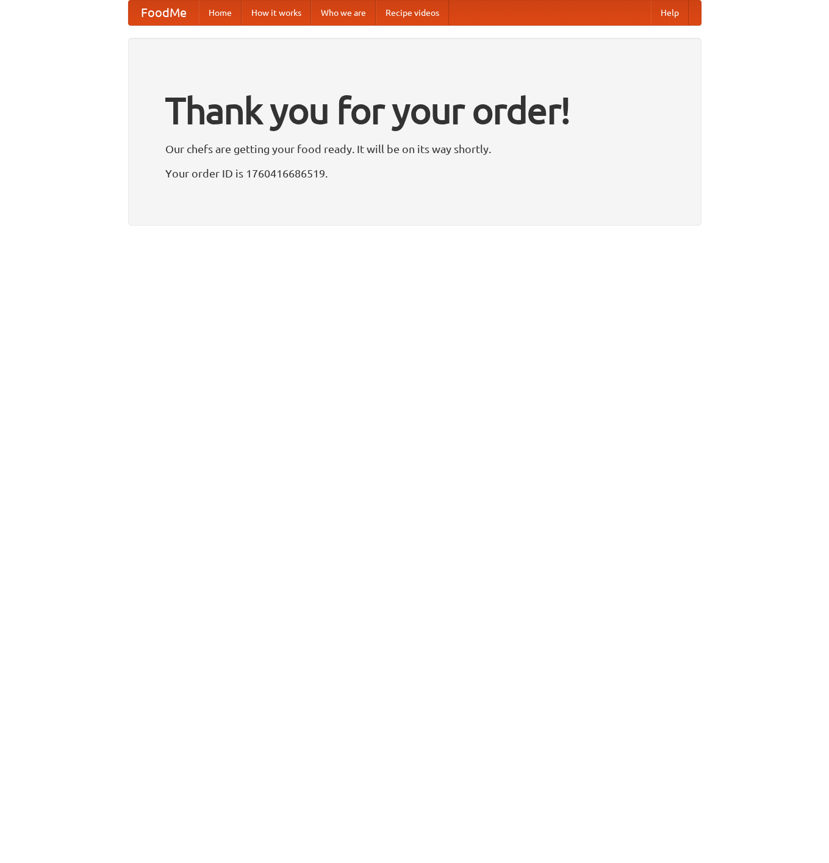 The height and width of the screenshot is (863, 829). Describe the element at coordinates (670, 13) in the screenshot. I see `a: Help` at that location.